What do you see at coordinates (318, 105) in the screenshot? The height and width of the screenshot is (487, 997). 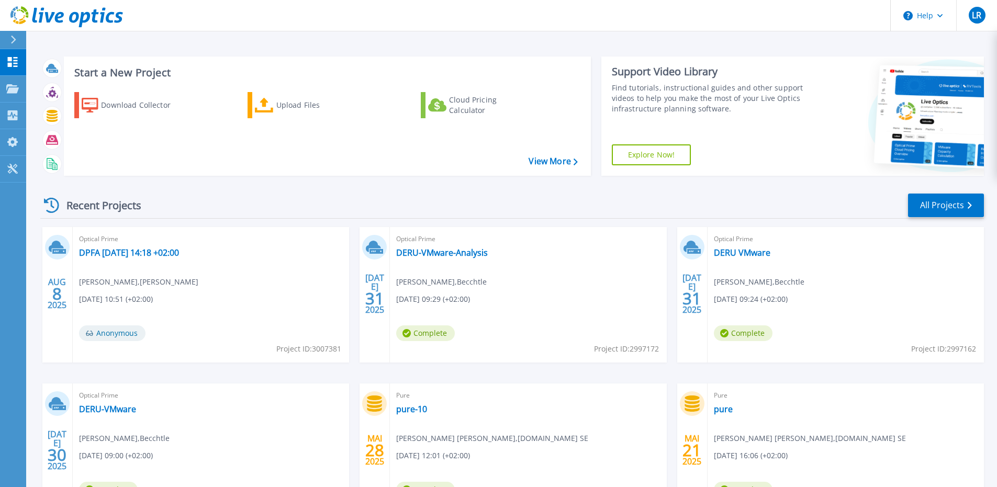 I see `div: Upload Files` at bounding box center [318, 105].